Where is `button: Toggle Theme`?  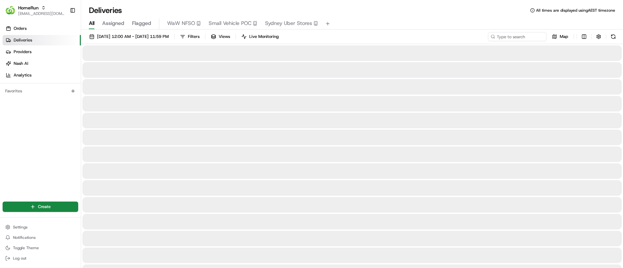
button: Toggle Theme is located at coordinates (40, 248).